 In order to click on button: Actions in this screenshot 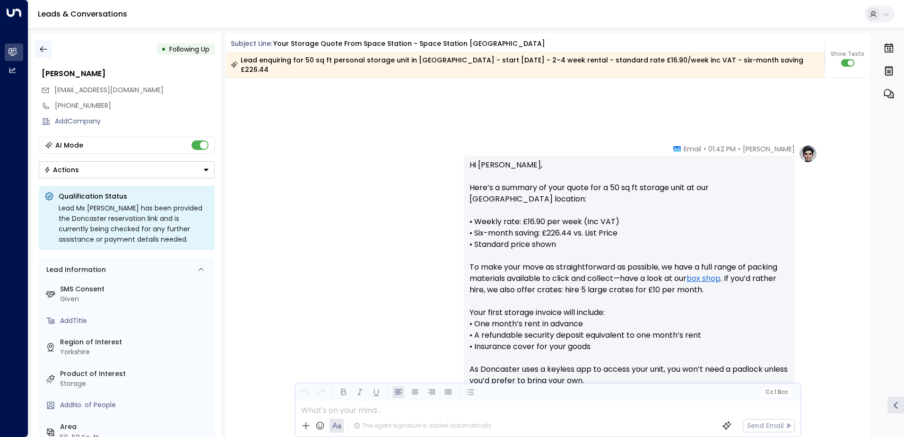, I will do `click(127, 170)`.